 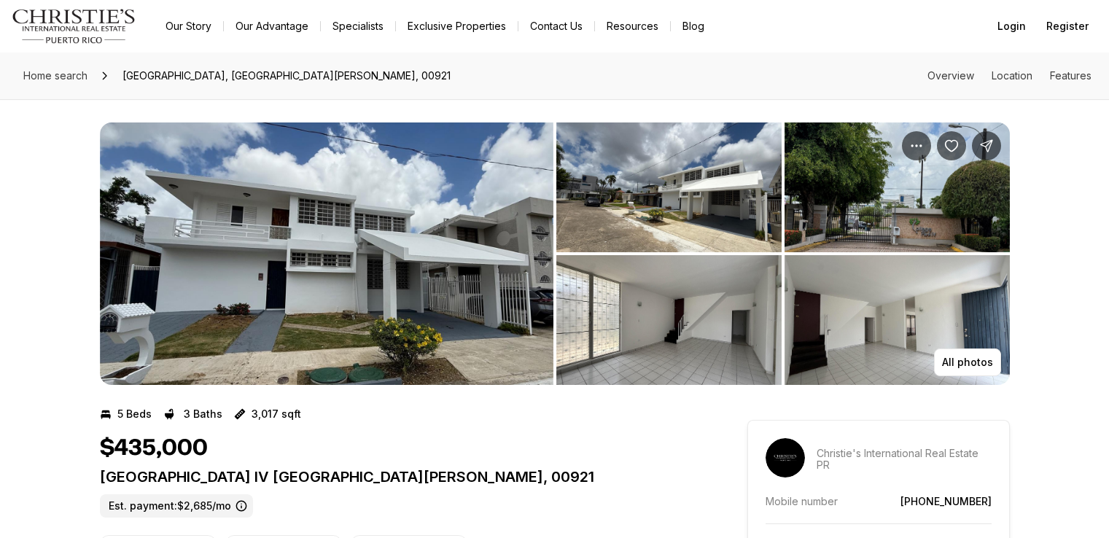 What do you see at coordinates (1068, 26) in the screenshot?
I see `span: Register` at bounding box center [1068, 26].